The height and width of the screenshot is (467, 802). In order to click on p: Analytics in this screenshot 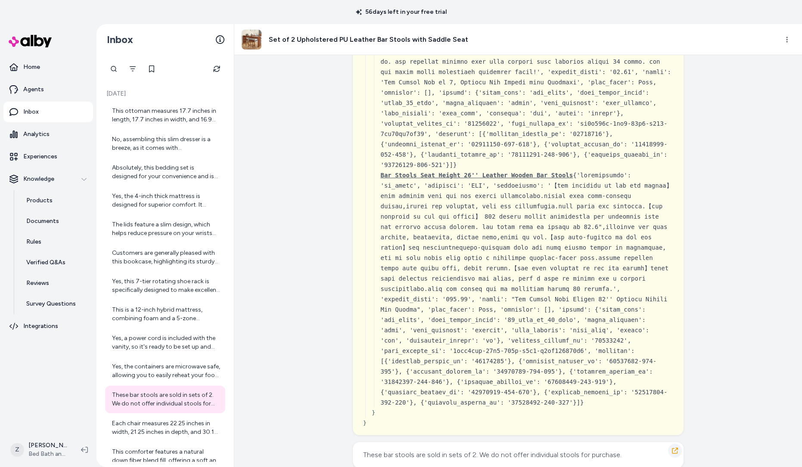, I will do `click(36, 134)`.